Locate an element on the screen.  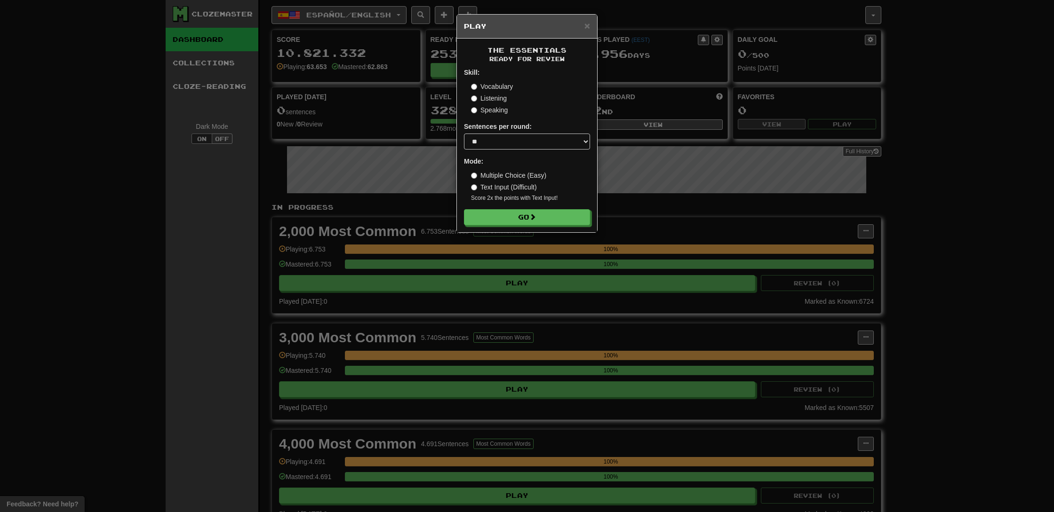
label: Text Input (Difficult) is located at coordinates (504, 187).